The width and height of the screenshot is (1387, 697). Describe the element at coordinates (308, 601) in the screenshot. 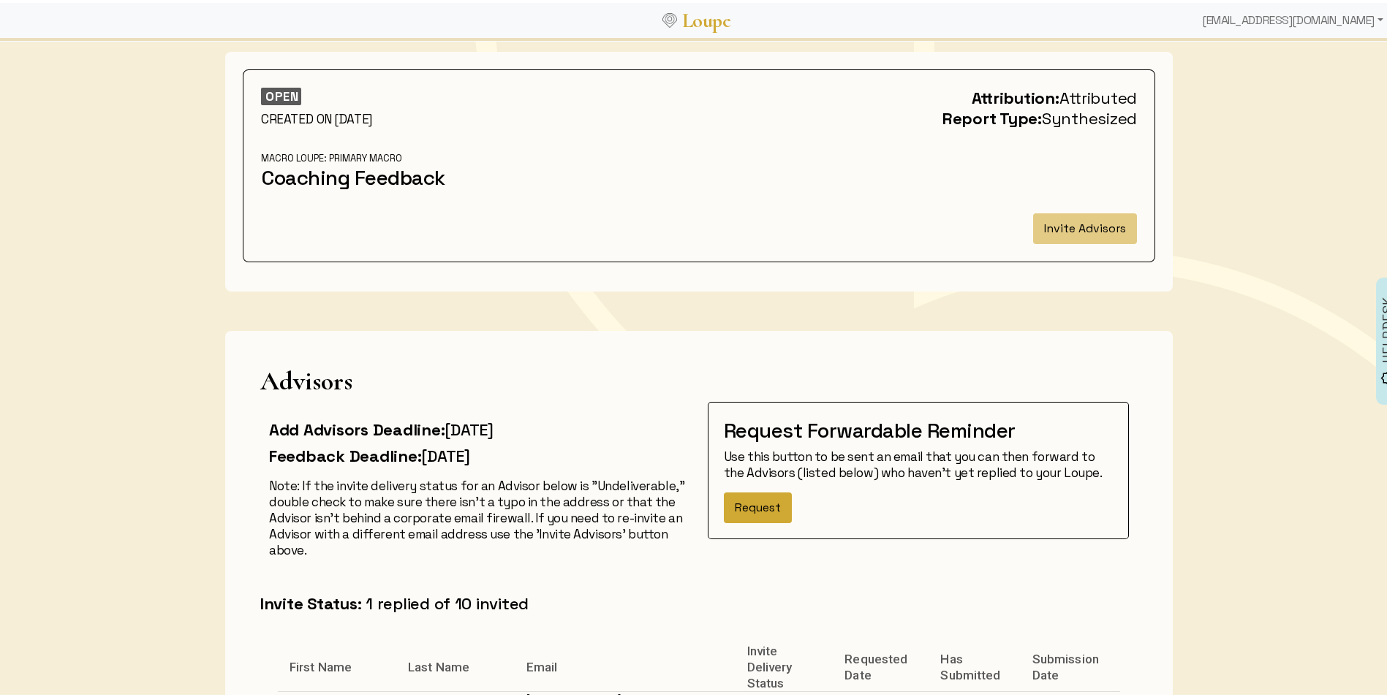

I see `span: Invite Status` at that location.